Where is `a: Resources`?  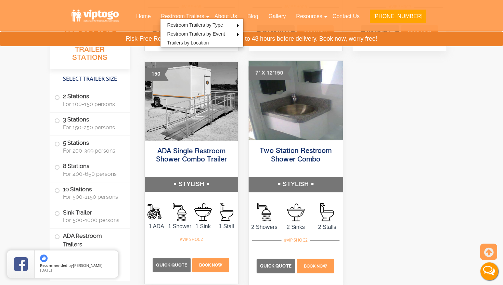 a: Resources is located at coordinates (309, 16).